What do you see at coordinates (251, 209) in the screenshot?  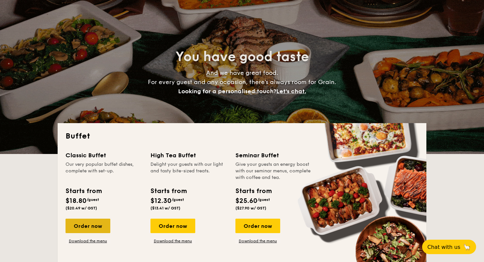 I see `span: ($27.90 w/ GST)` at bounding box center [251, 209].